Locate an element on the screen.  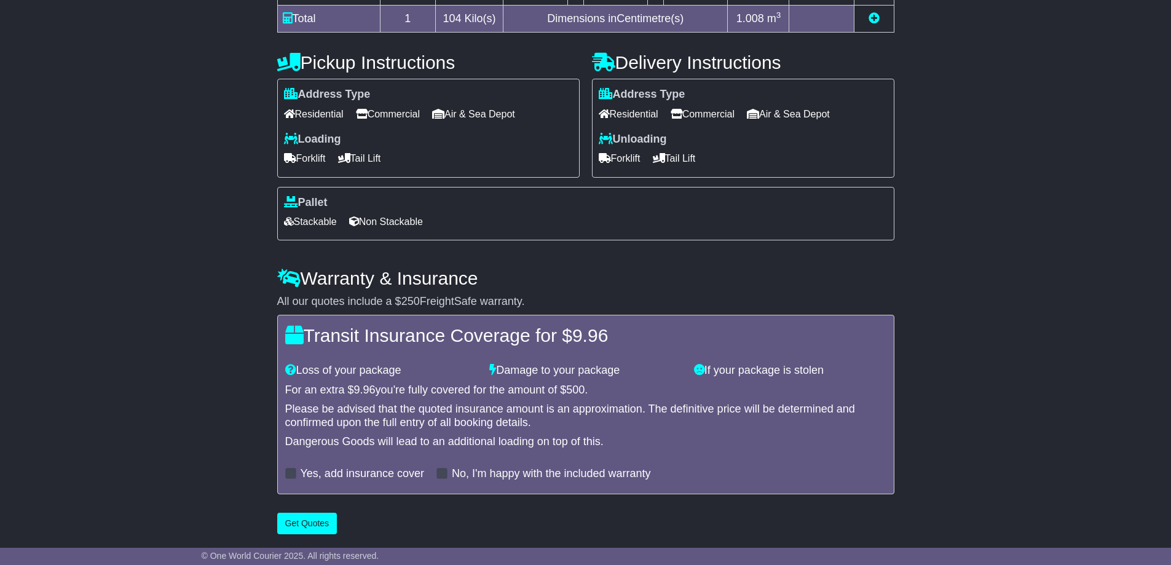
label: Unloading is located at coordinates (633, 140).